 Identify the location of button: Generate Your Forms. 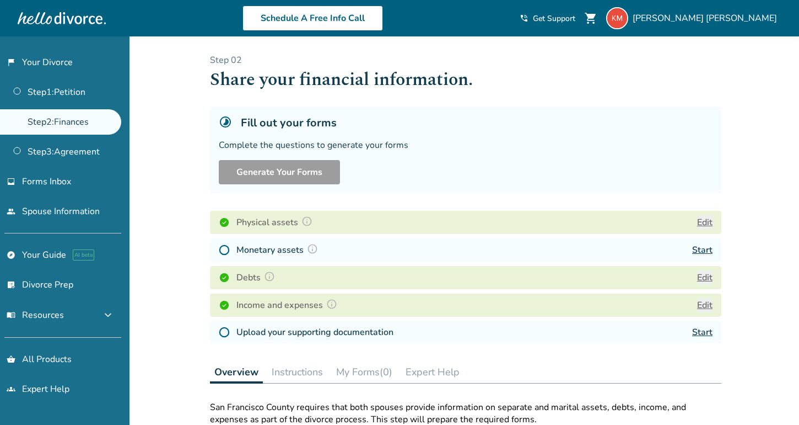
(280, 172).